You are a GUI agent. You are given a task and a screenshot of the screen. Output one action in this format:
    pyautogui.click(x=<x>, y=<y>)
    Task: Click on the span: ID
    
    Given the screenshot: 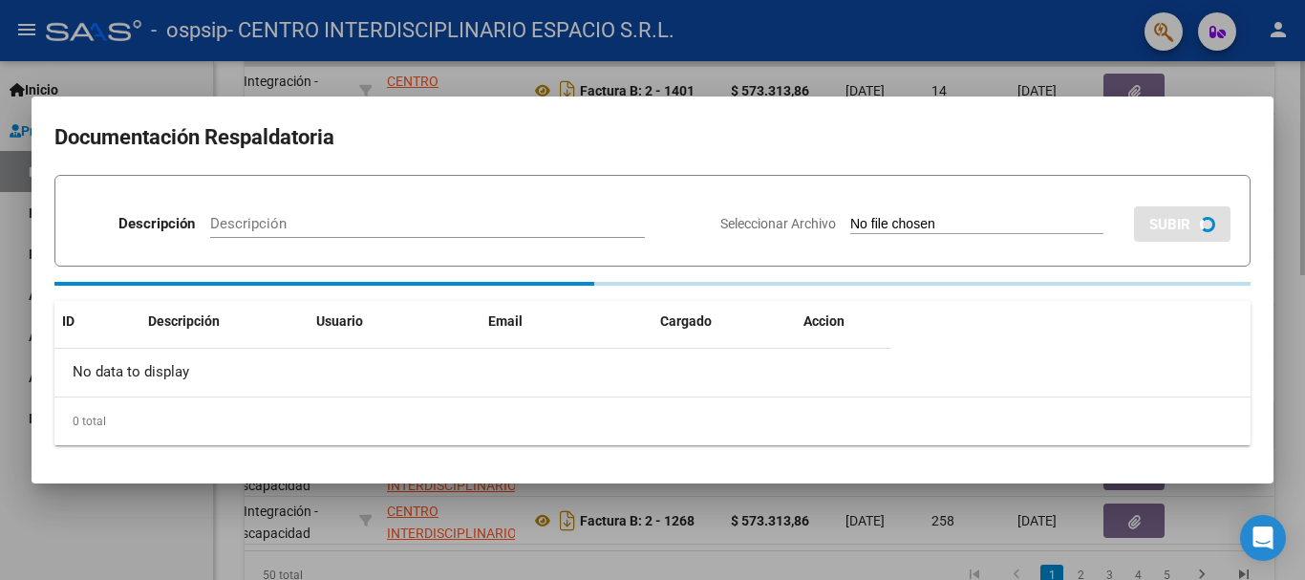 What is the action you would take?
    pyautogui.click(x=68, y=321)
    